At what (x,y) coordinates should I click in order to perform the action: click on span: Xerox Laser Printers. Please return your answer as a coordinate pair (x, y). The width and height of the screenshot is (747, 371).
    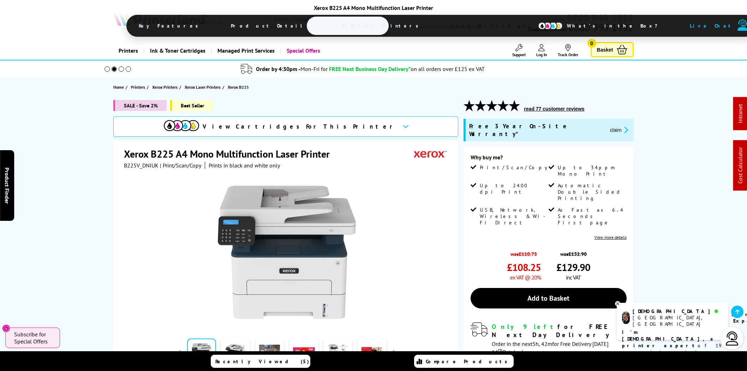
    Looking at the image, I should click on (203, 87).